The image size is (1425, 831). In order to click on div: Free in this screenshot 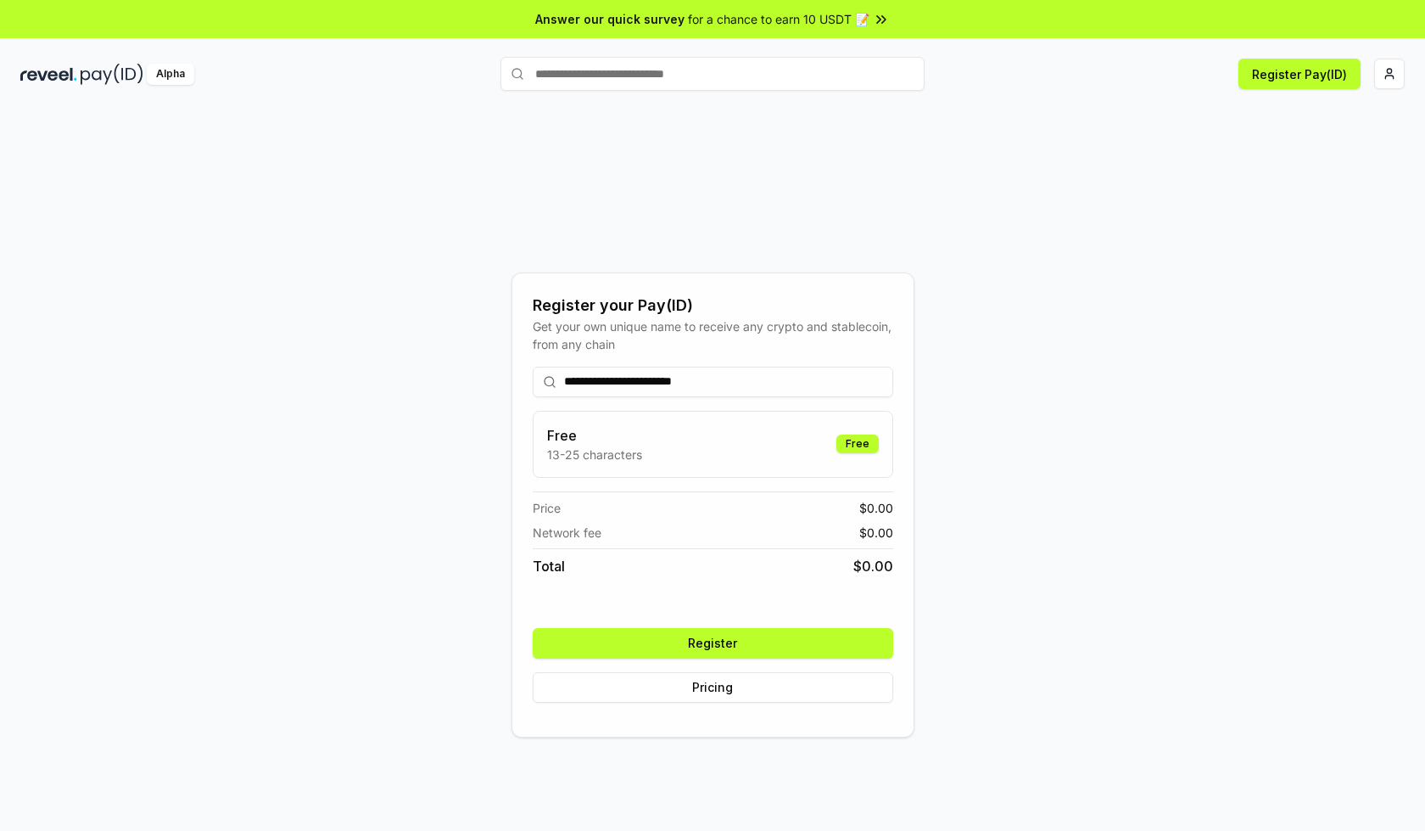, I will do `click(858, 444)`.